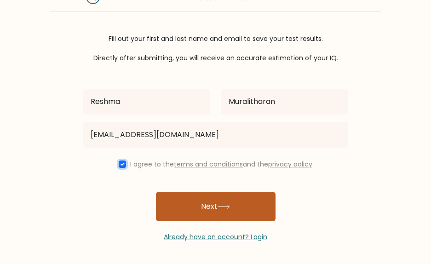 The width and height of the screenshot is (431, 264). Describe the element at coordinates (216, 48) in the screenshot. I see `div: Fill out your first and last name and email to save your test results. Directly after submitting,...` at that location.